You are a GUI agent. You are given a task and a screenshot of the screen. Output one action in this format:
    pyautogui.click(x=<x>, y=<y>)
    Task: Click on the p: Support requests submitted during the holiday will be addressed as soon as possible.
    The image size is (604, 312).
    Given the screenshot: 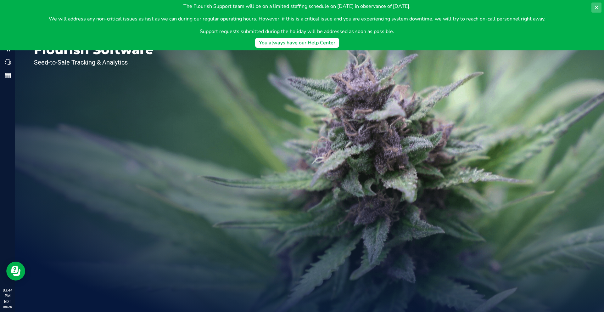 What is the action you would take?
    pyautogui.click(x=297, y=31)
    